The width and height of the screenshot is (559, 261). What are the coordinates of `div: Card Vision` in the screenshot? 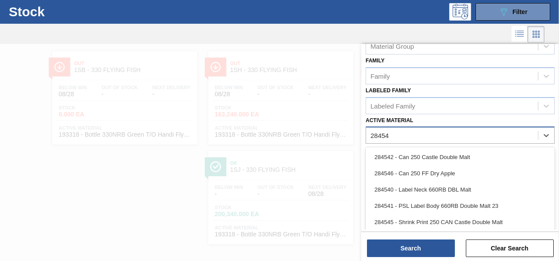 It's located at (536, 34).